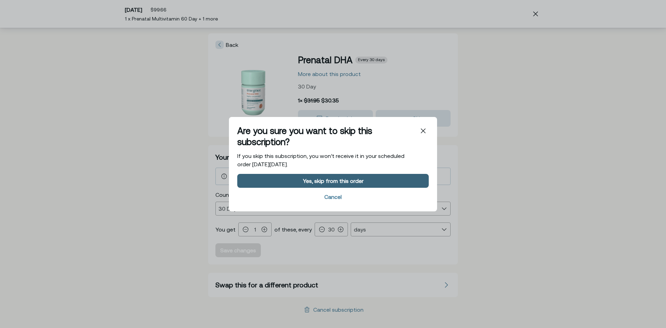 Image resolution: width=666 pixels, height=328 pixels. Describe the element at coordinates (333, 180) in the screenshot. I see `button: Yes, skip from this order` at that location.